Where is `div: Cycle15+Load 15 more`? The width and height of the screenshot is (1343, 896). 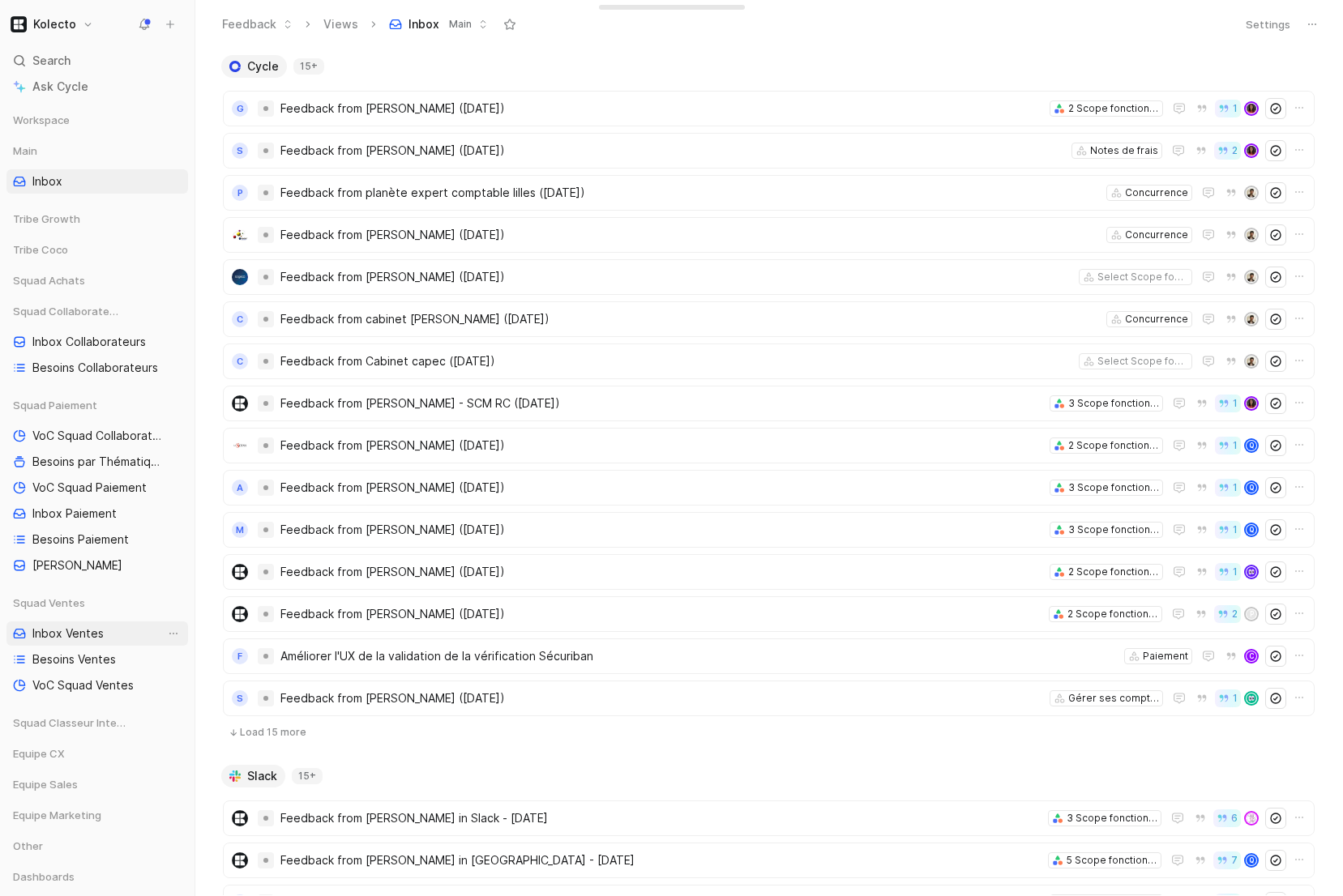 div: Cycle15+Load 15 more is located at coordinates (769, 404).